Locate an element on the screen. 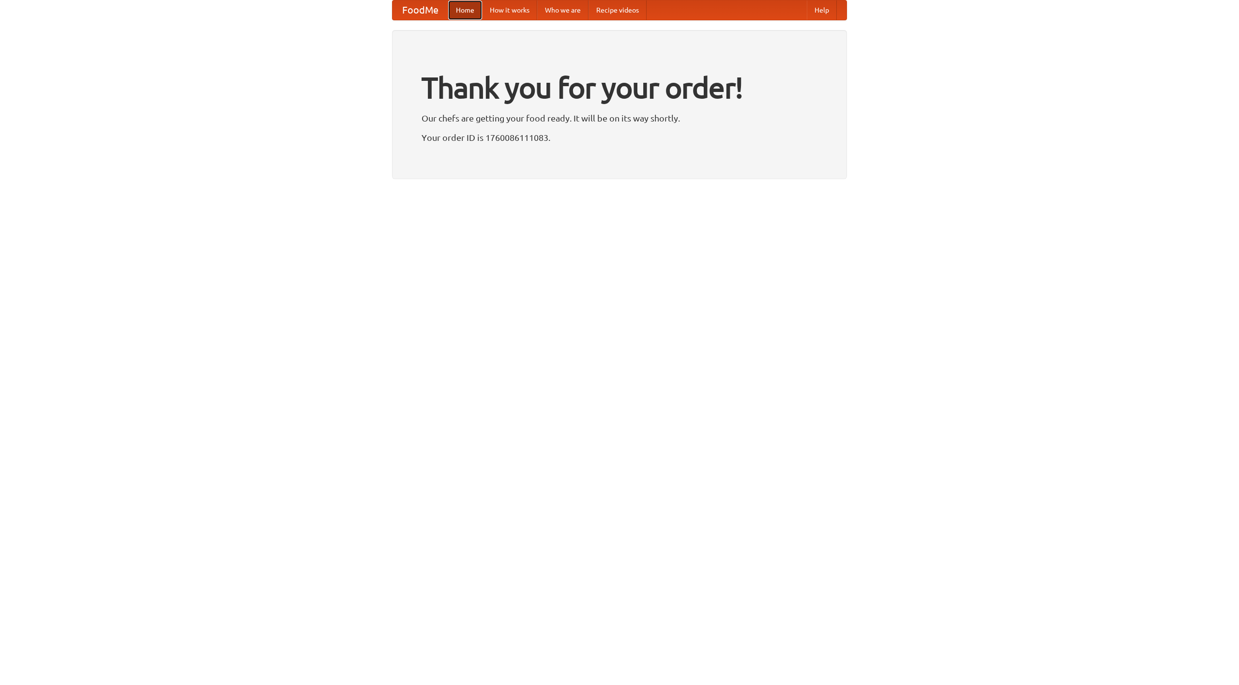  p: Our chefs are getting your food ready. It will be on its way shortly. is located at coordinates (619, 118).